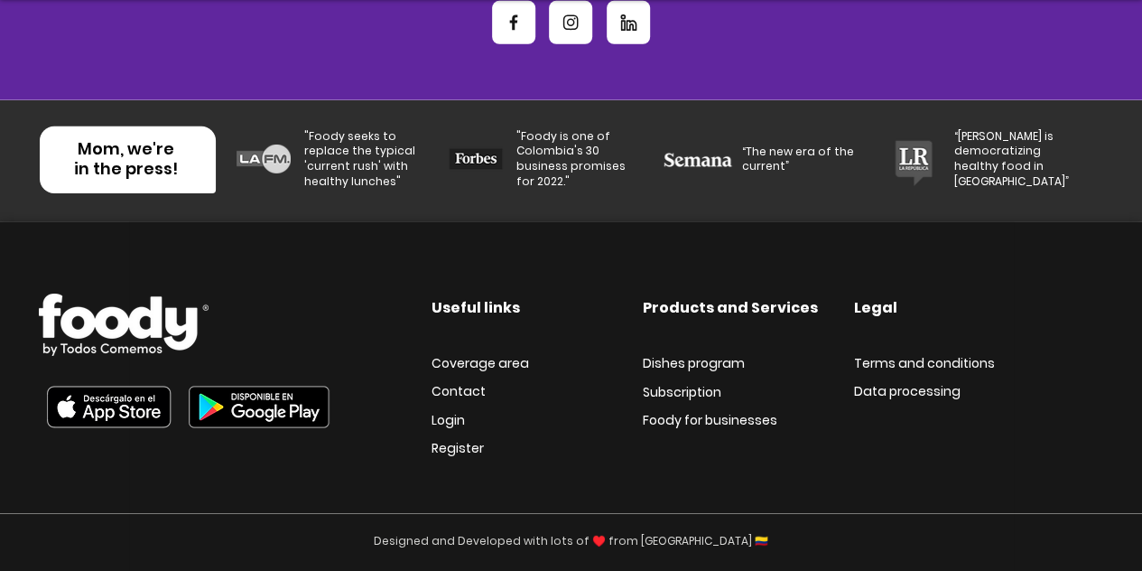 The width and height of the screenshot is (1142, 571). Describe the element at coordinates (480, 363) in the screenshot. I see `a: Coverage area` at that location.